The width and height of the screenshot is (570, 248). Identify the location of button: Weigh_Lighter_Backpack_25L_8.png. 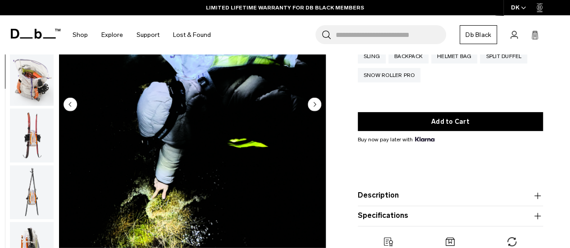
(32, 136).